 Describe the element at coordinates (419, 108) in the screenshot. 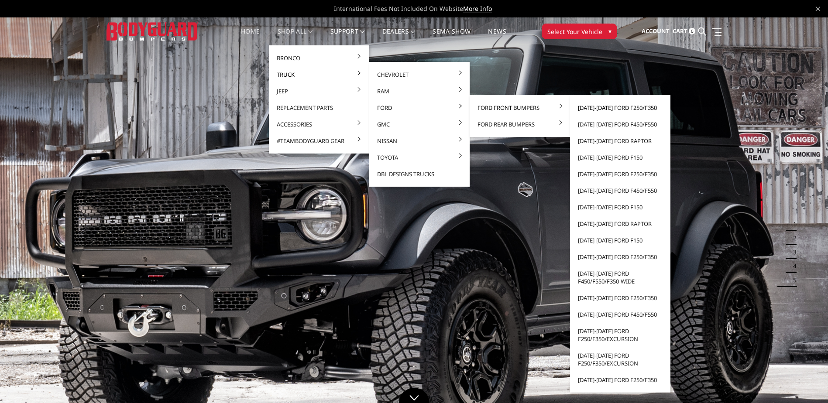

I see `a: Ford` at that location.